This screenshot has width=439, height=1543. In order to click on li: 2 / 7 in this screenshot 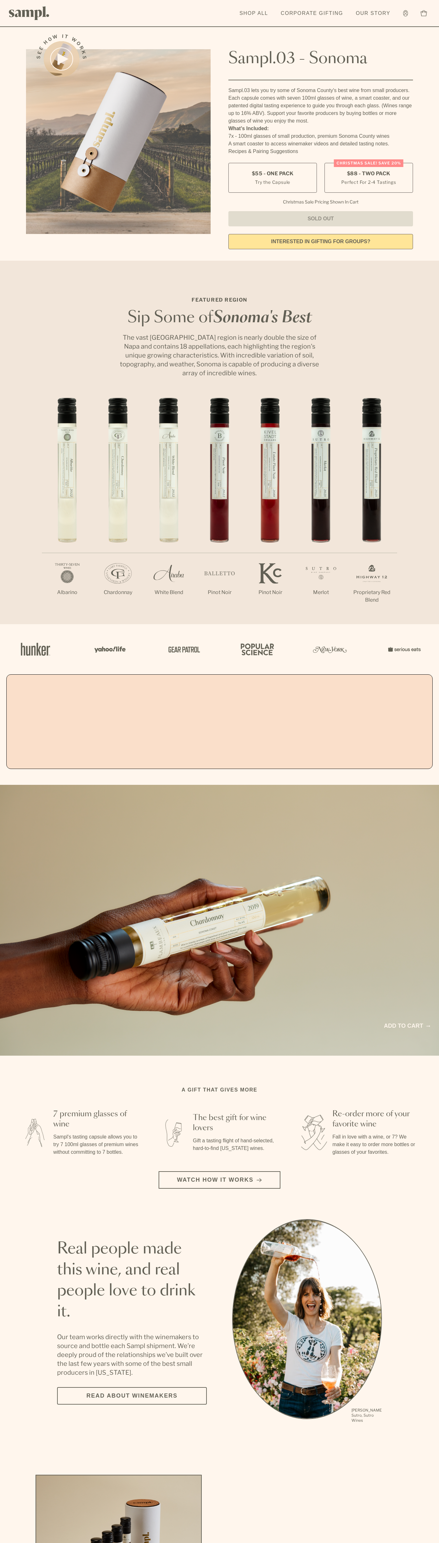, I will do `click(118, 507)`.